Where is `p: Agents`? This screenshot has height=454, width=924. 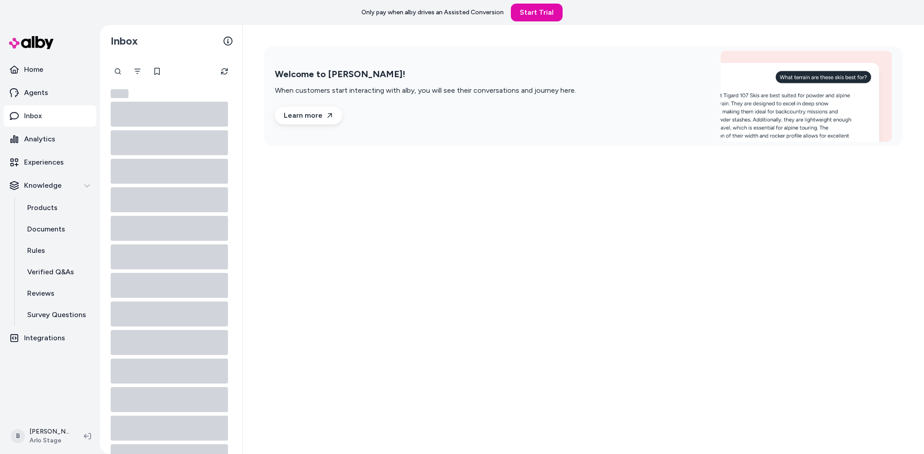 p: Agents is located at coordinates (36, 93).